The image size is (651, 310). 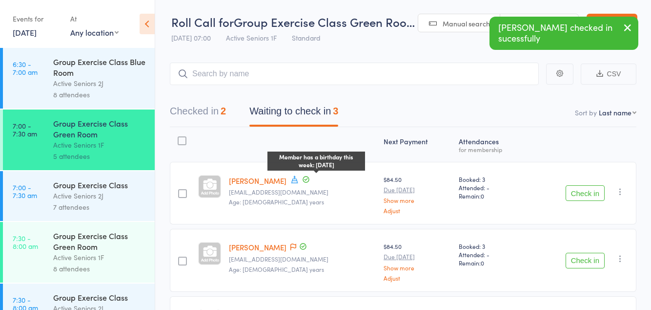 I want to click on div: At, so click(x=94, y=19).